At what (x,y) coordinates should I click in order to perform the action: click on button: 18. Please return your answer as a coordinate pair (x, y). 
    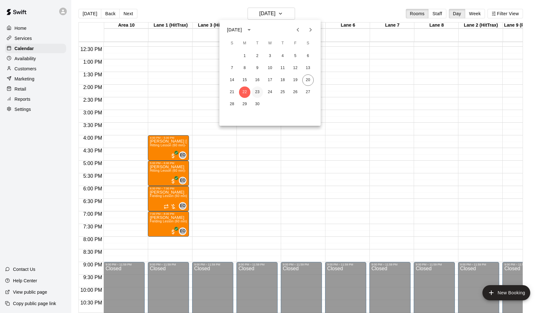
    Looking at the image, I should click on (283, 80).